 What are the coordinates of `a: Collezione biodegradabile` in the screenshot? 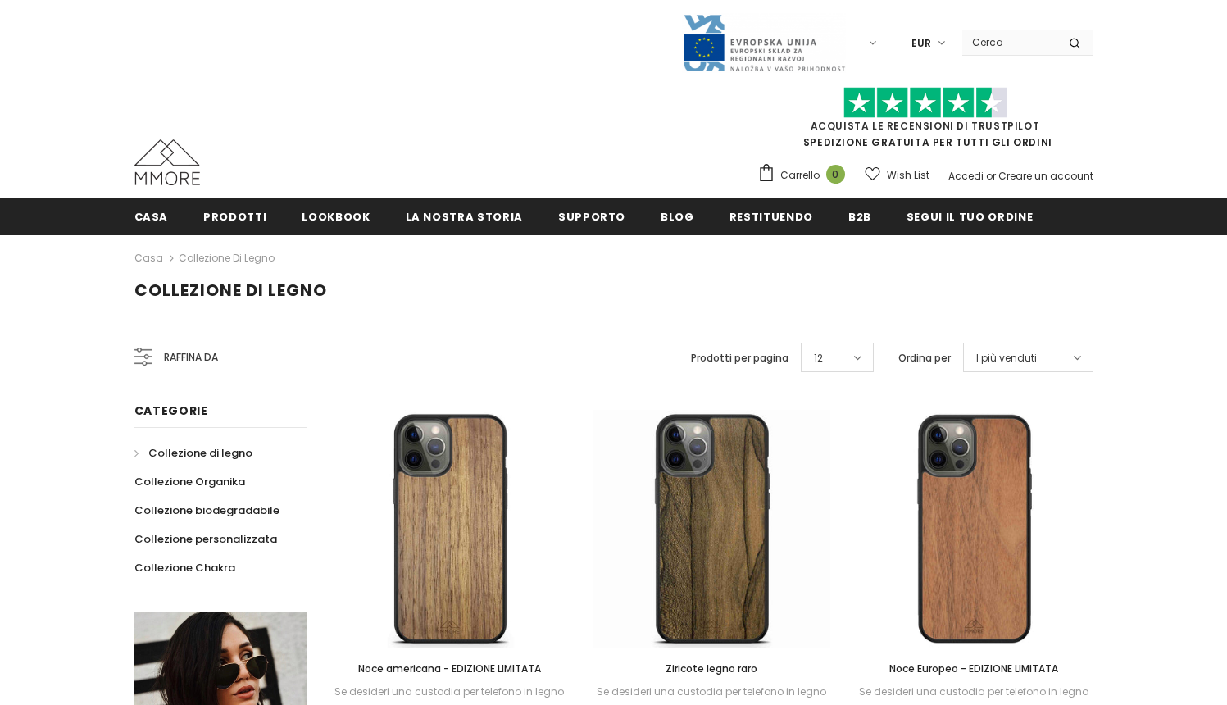 It's located at (207, 510).